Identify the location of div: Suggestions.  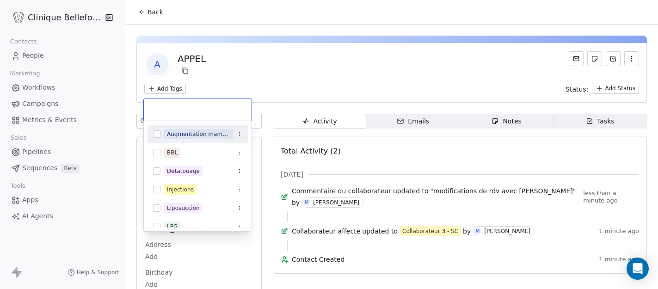
(197, 180).